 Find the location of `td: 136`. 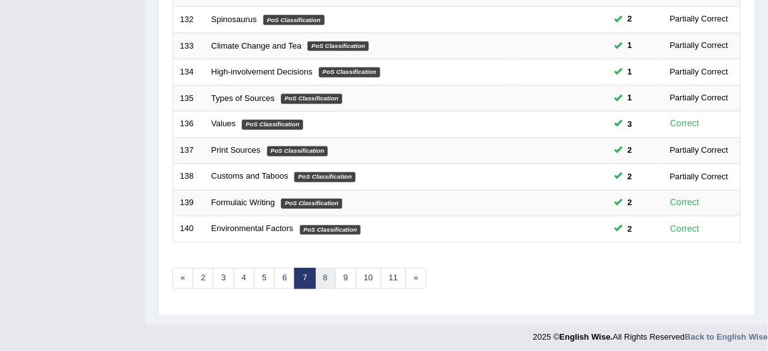

td: 136 is located at coordinates (189, 125).